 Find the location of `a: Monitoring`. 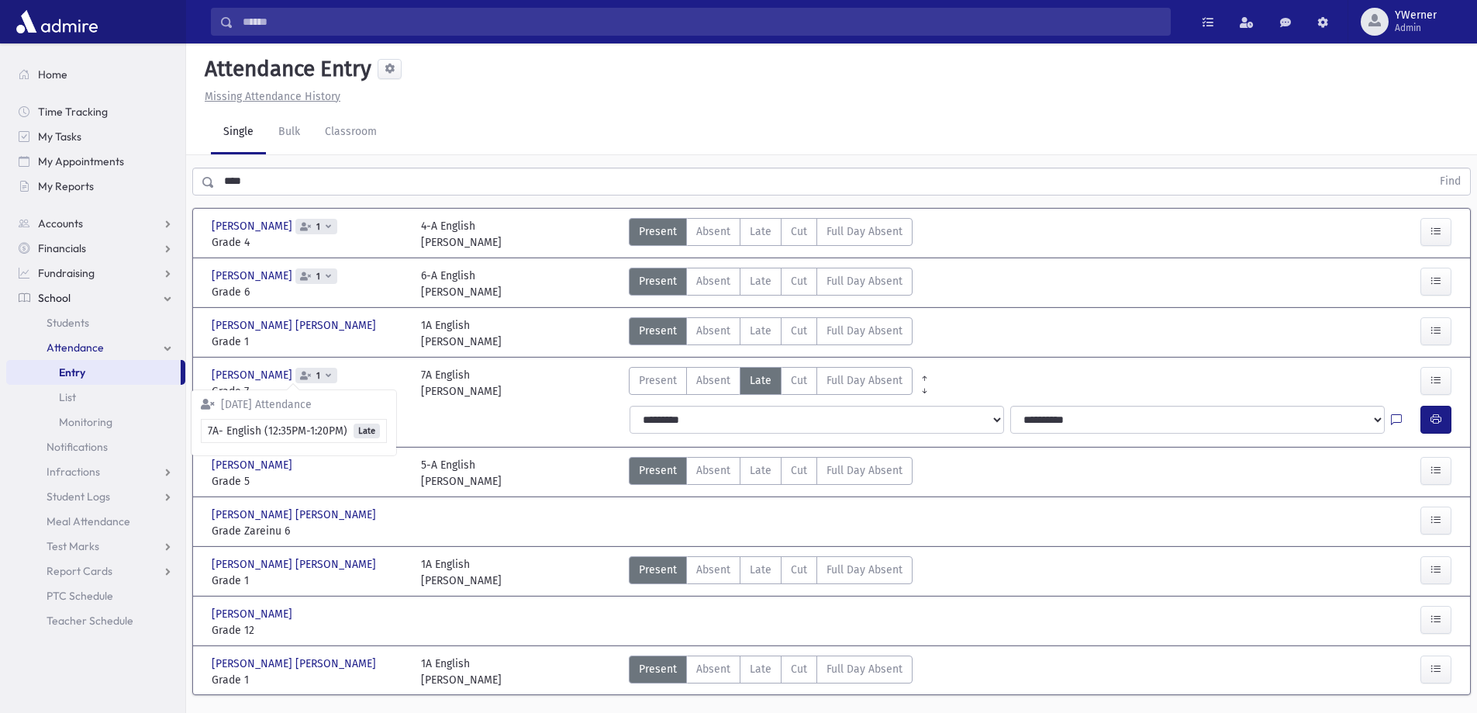

a: Monitoring is located at coordinates (95, 422).